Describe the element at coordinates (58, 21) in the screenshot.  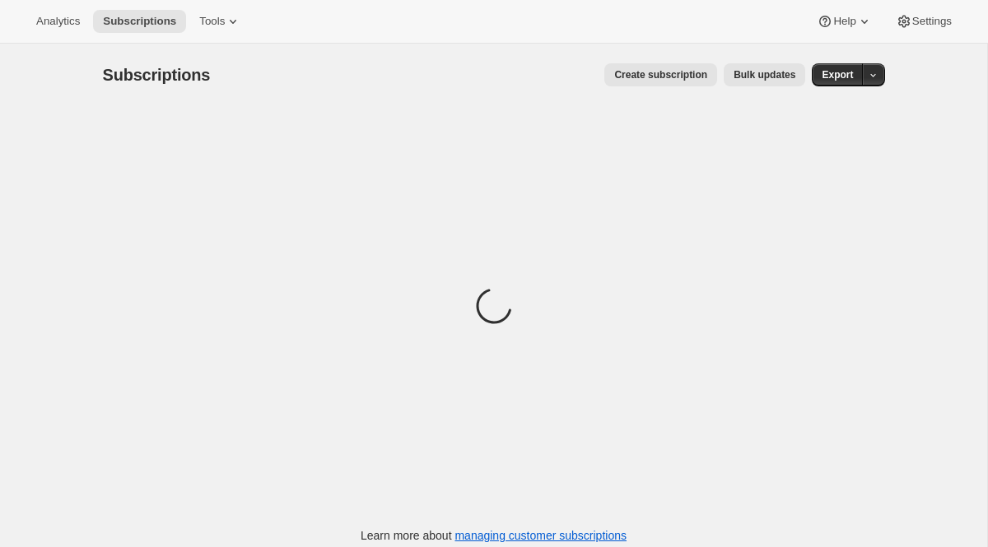
I see `button: Analytics` at that location.